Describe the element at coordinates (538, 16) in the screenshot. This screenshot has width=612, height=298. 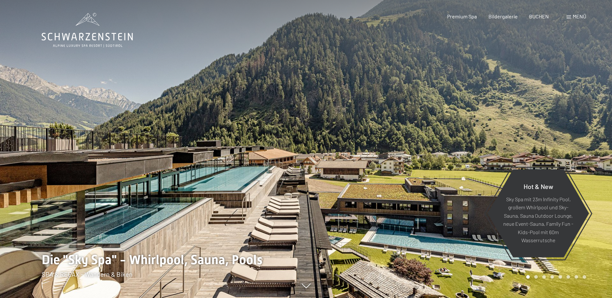
I see `span: BUCHEN` at that location.